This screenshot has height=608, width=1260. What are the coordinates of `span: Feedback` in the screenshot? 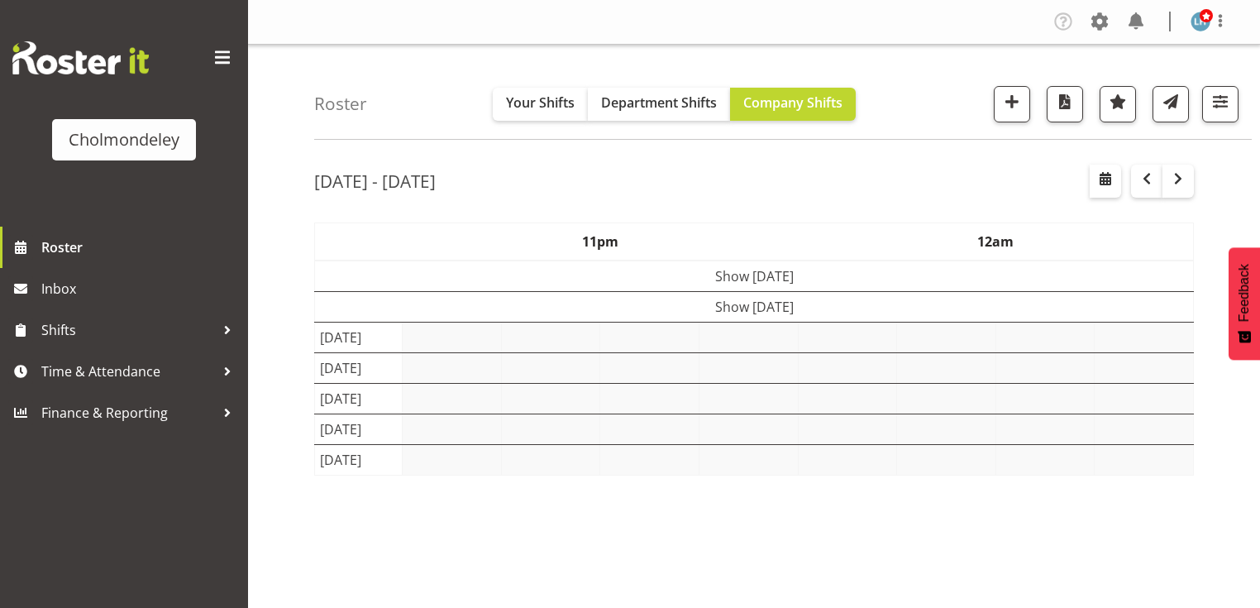 It's located at (1244, 293).